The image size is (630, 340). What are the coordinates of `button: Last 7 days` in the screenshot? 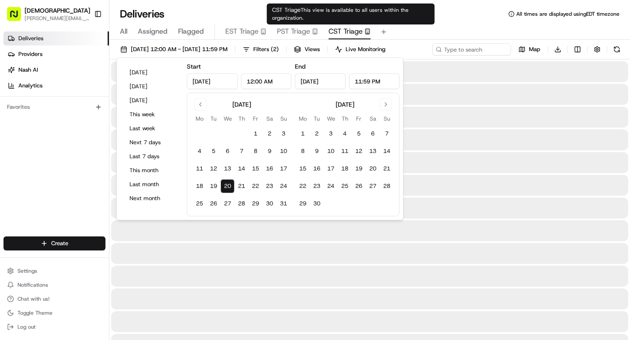 It's located at (152, 157).